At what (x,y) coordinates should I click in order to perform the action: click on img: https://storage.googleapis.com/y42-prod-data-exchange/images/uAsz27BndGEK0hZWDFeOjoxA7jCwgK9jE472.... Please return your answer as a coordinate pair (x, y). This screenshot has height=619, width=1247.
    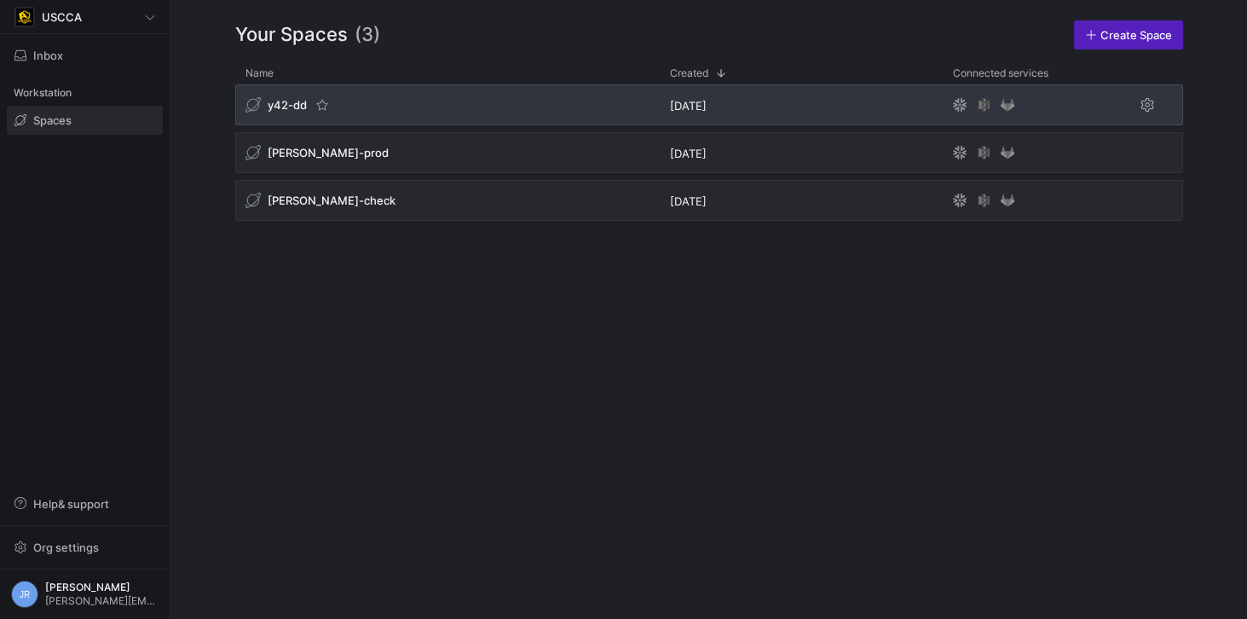
    Looking at the image, I should click on (25, 17).